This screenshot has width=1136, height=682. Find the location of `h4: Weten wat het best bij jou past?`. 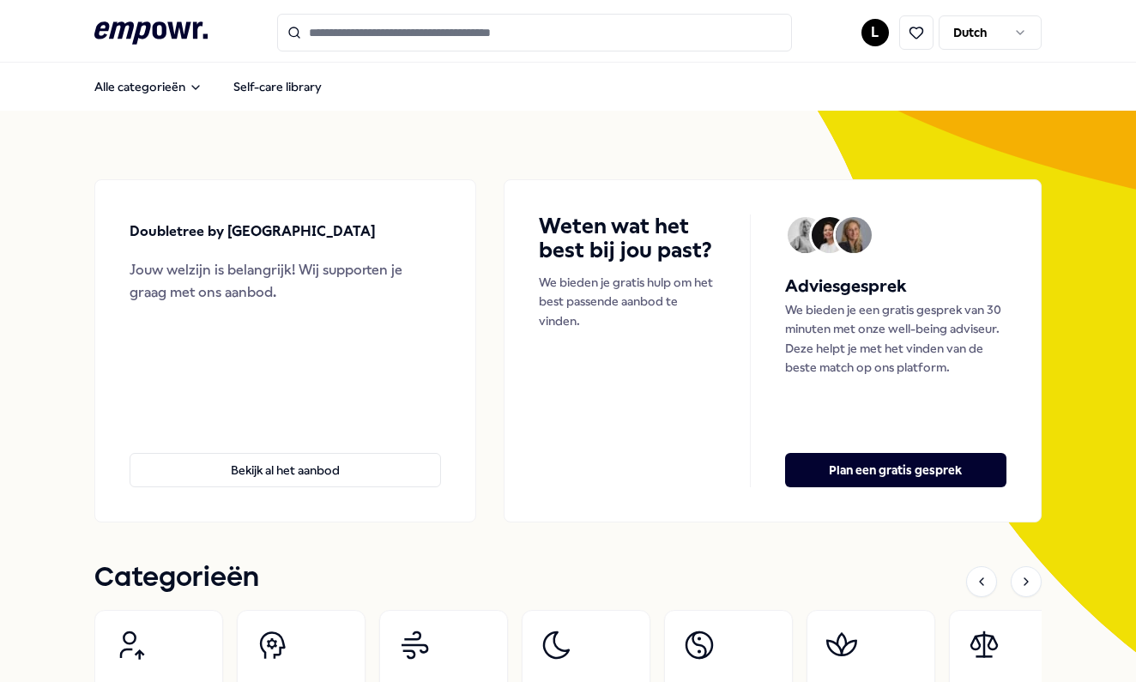

h4: Weten wat het best bij jou past? is located at coordinates (627, 238).